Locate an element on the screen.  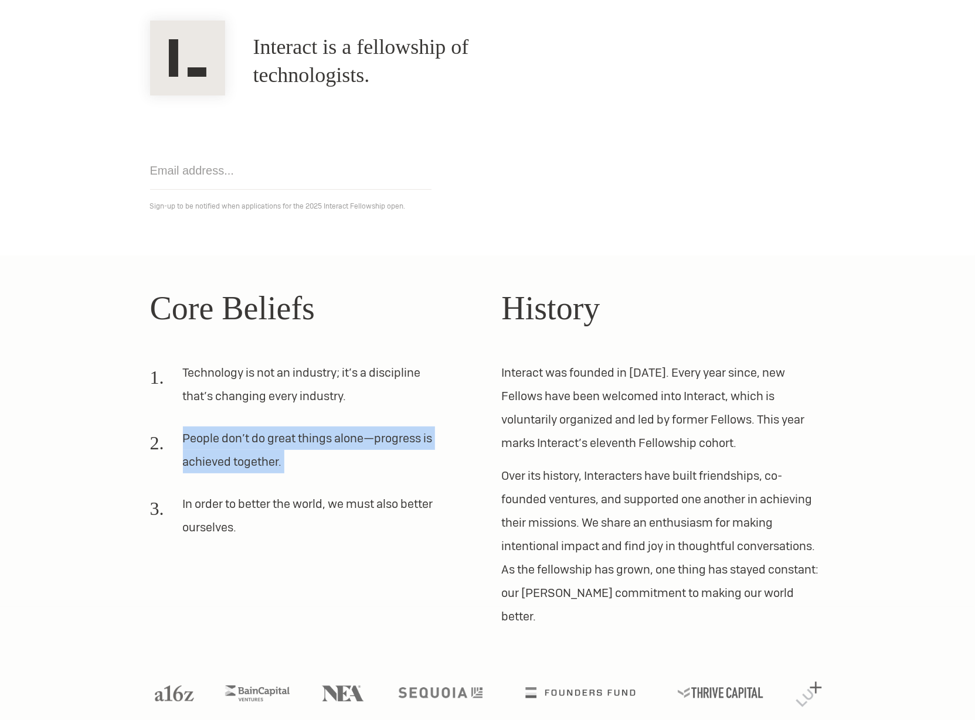
img: Lux Capital logo is located at coordinates (809, 695).